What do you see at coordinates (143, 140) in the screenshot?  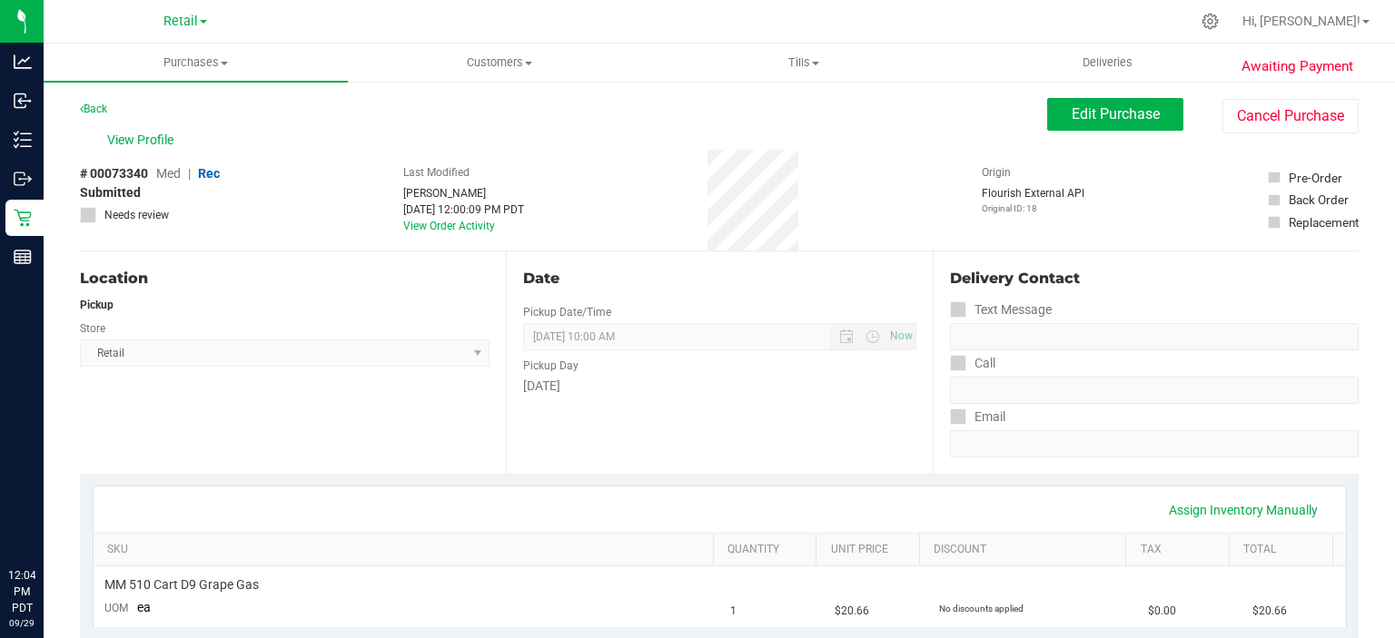 I see `span: View Profile` at bounding box center [143, 140].